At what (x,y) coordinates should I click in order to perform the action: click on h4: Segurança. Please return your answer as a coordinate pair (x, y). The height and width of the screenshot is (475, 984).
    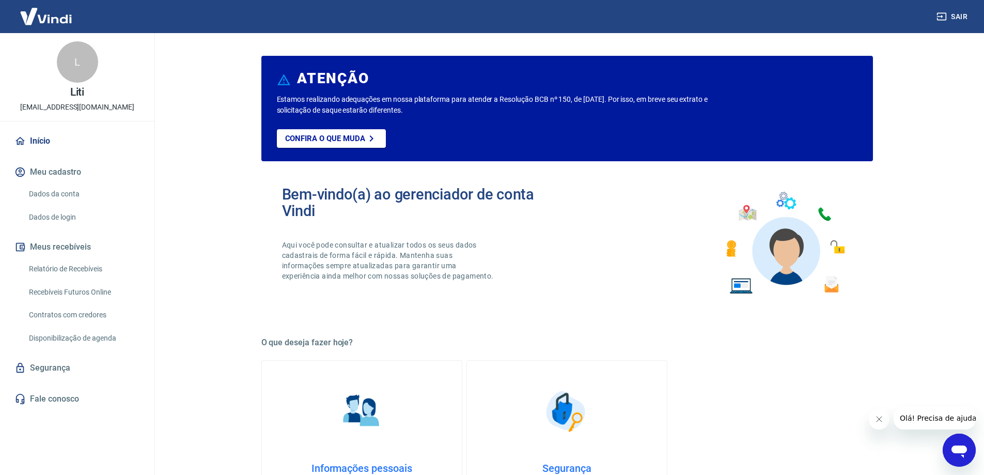
    Looking at the image, I should click on (567, 468).